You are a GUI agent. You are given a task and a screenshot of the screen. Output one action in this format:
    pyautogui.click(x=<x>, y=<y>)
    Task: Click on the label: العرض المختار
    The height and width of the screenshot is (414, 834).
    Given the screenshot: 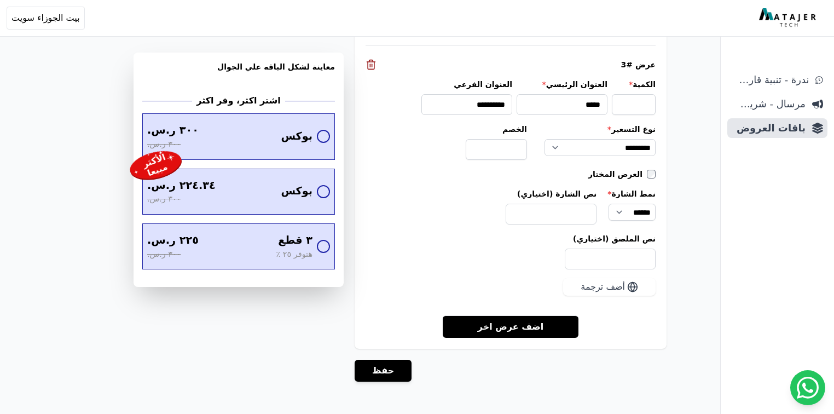 What is the action you would take?
    pyautogui.click(x=617, y=174)
    